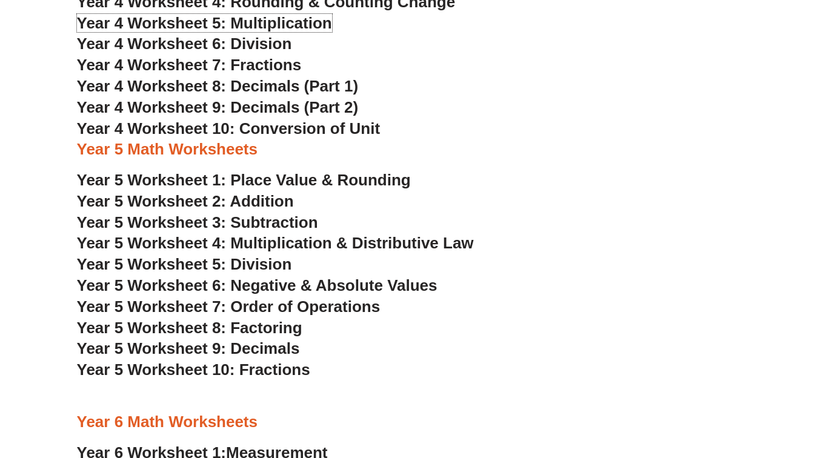  Describe the element at coordinates (257, 285) in the screenshot. I see `span: Year 5 Worksheet 6: Negative & Absolute Values` at that location.